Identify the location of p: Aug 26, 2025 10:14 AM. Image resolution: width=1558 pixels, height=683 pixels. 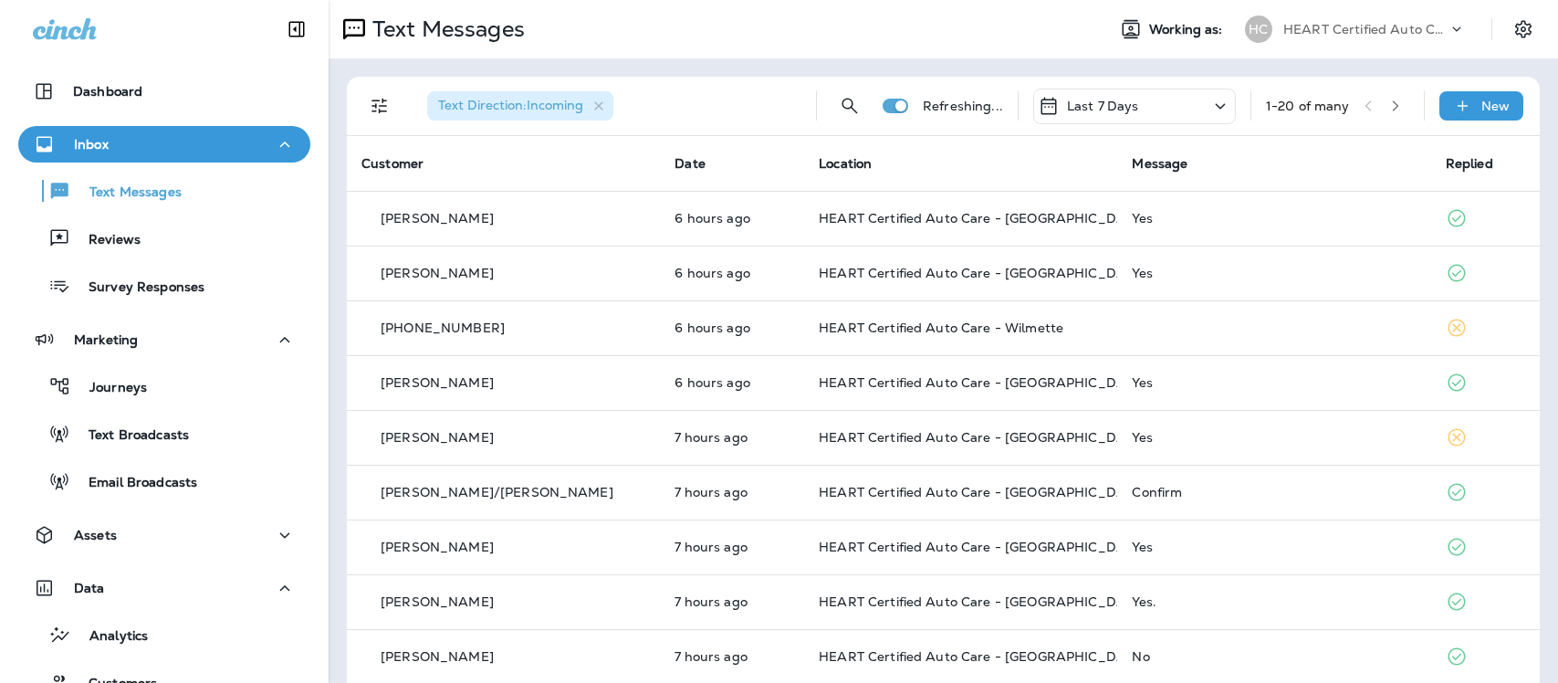
(732, 328).